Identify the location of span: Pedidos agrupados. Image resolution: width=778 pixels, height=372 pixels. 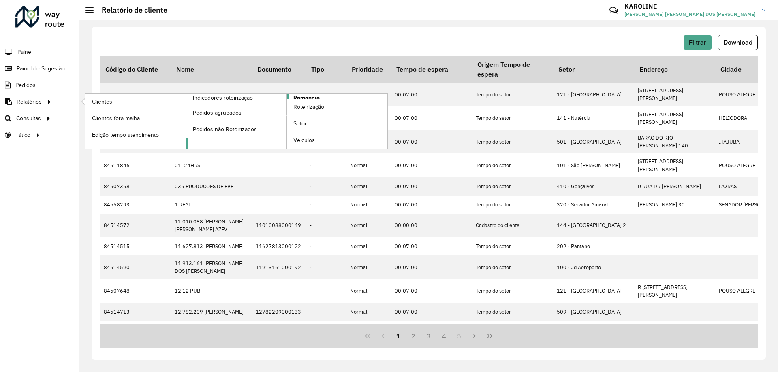
(217, 113).